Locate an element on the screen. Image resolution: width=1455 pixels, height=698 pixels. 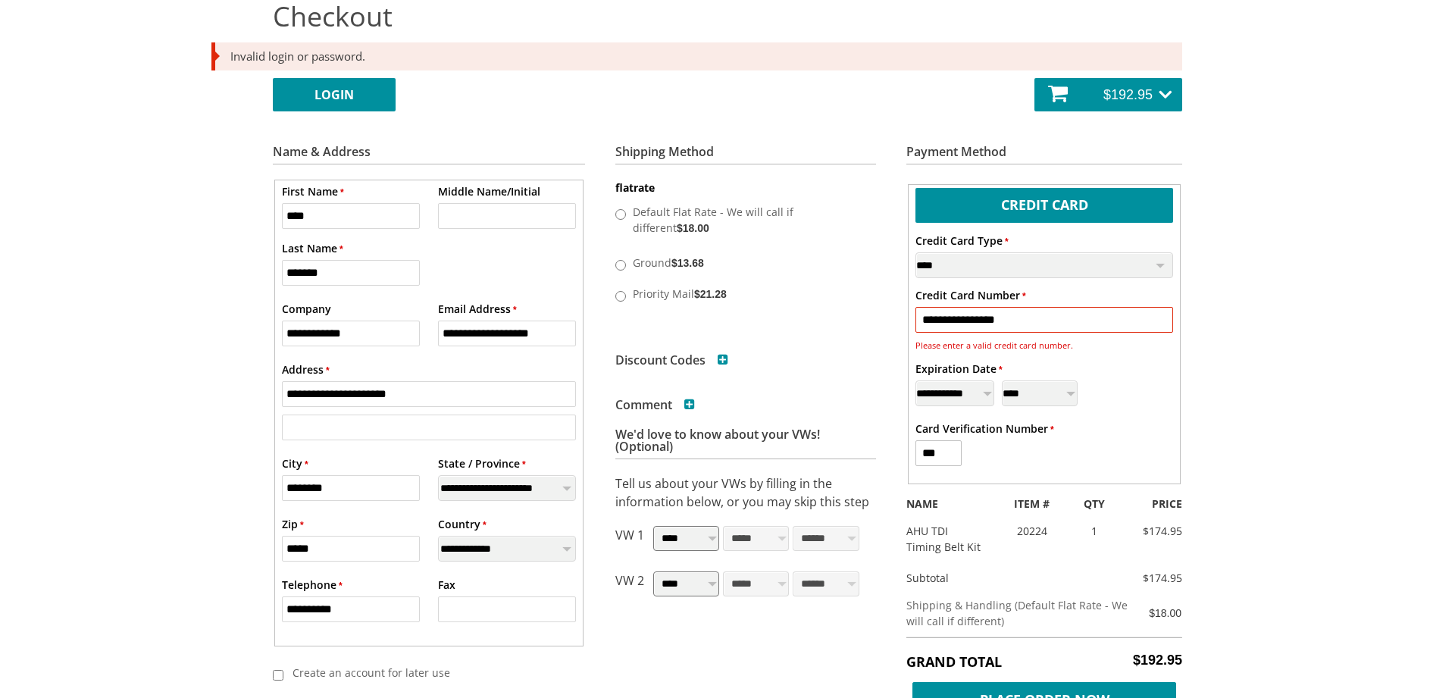
a: LOGIN is located at coordinates (334, 95).